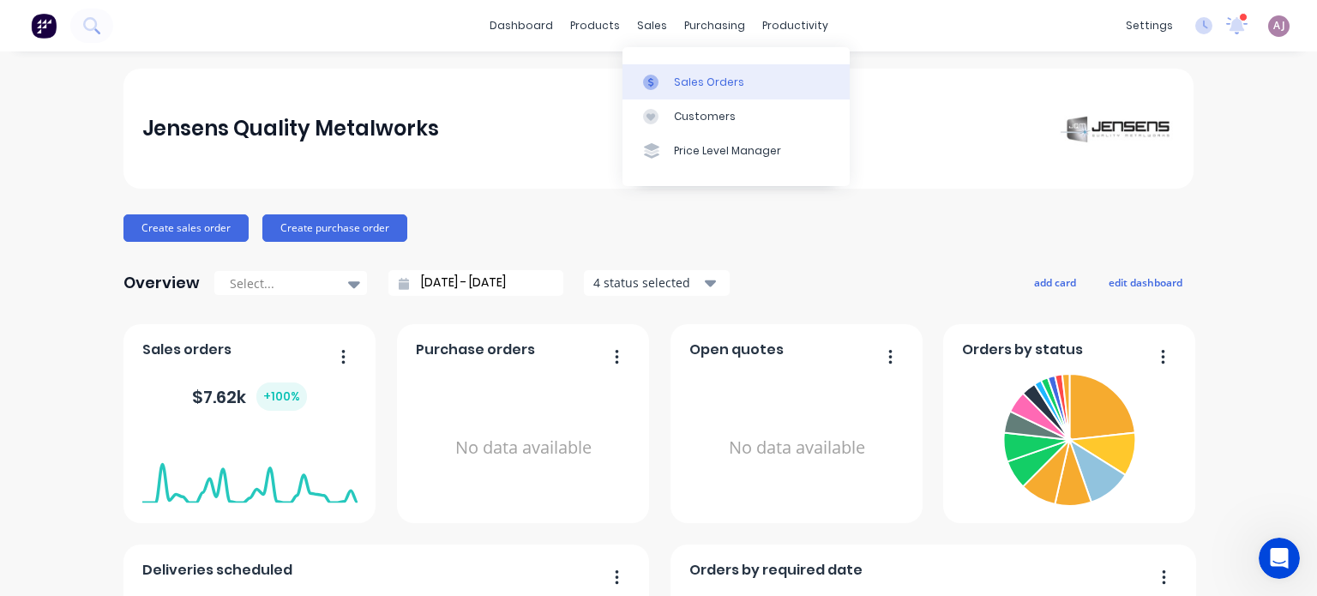  Describe the element at coordinates (281, 396) in the screenshot. I see `div: + 100 %` at that location.